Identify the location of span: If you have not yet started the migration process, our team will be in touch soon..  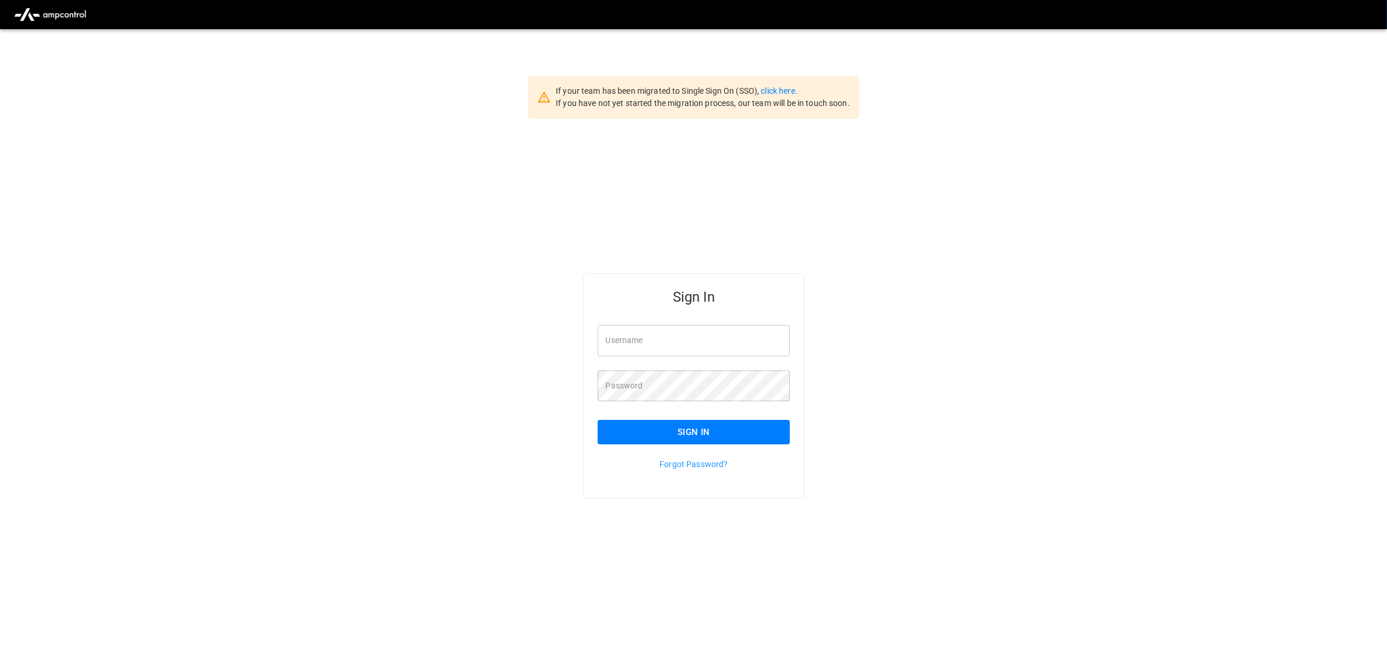
(703, 103).